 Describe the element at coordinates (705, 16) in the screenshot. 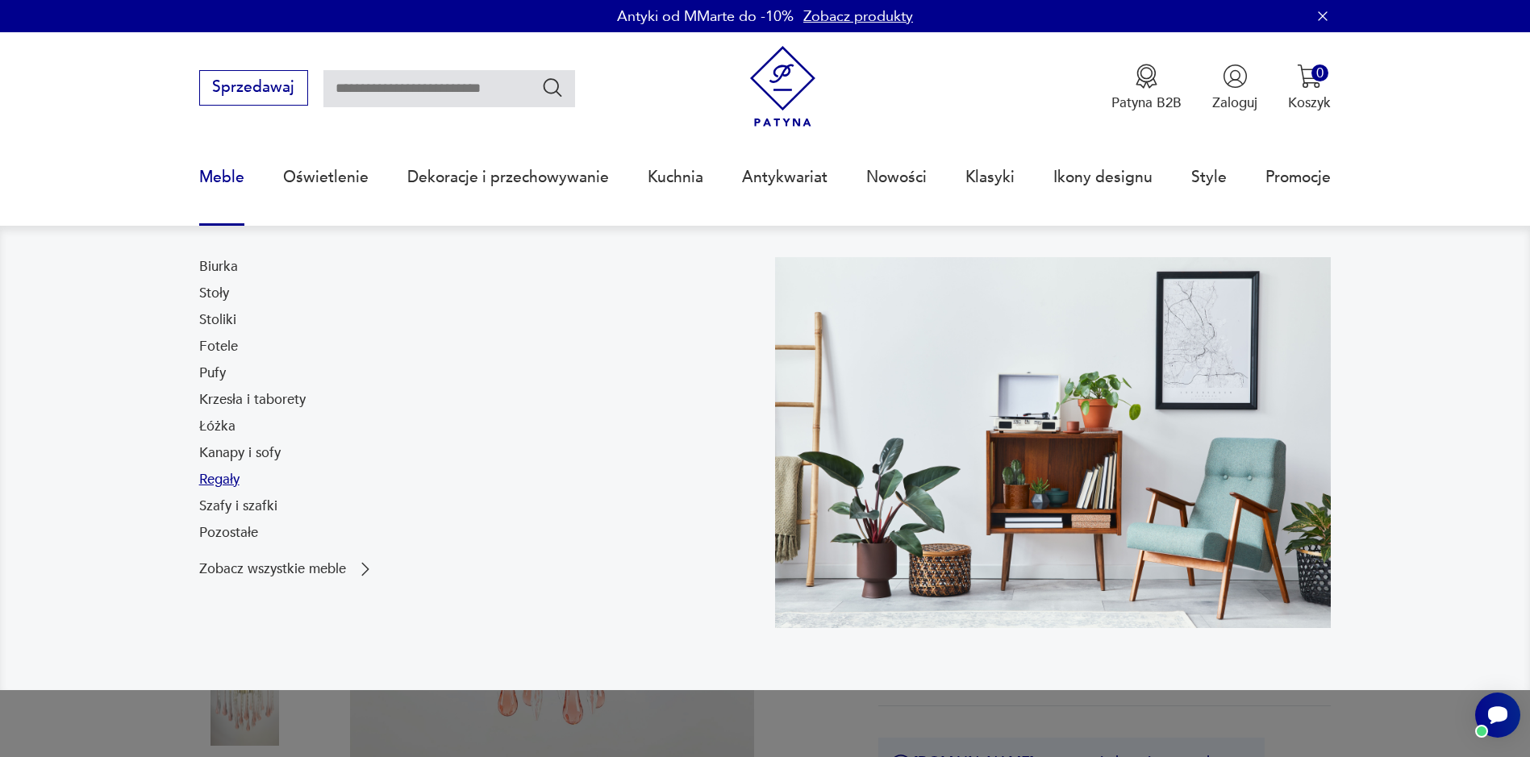

I see `p: Antyki od MMarte do -10%` at that location.